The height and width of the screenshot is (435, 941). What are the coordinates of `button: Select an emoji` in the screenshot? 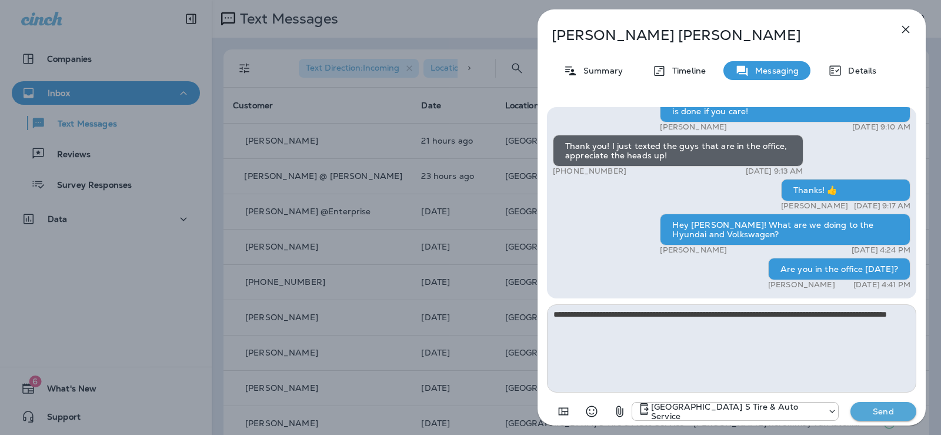 It's located at (592, 411).